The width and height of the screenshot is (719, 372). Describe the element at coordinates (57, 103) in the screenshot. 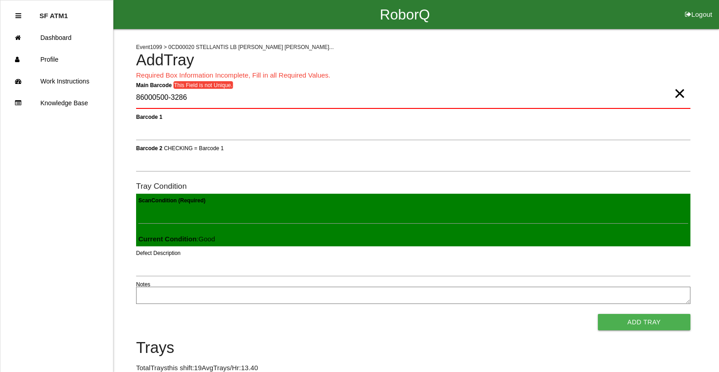

I see `a: Knowledge Base` at that location.